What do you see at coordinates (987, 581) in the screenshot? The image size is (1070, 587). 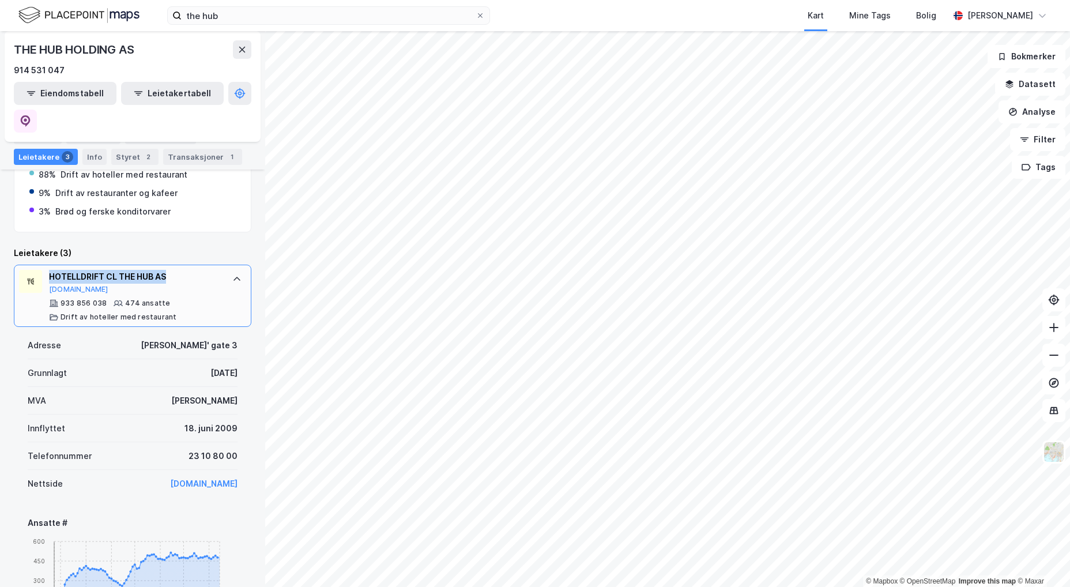 I see `a: Improve this map` at bounding box center [987, 581].